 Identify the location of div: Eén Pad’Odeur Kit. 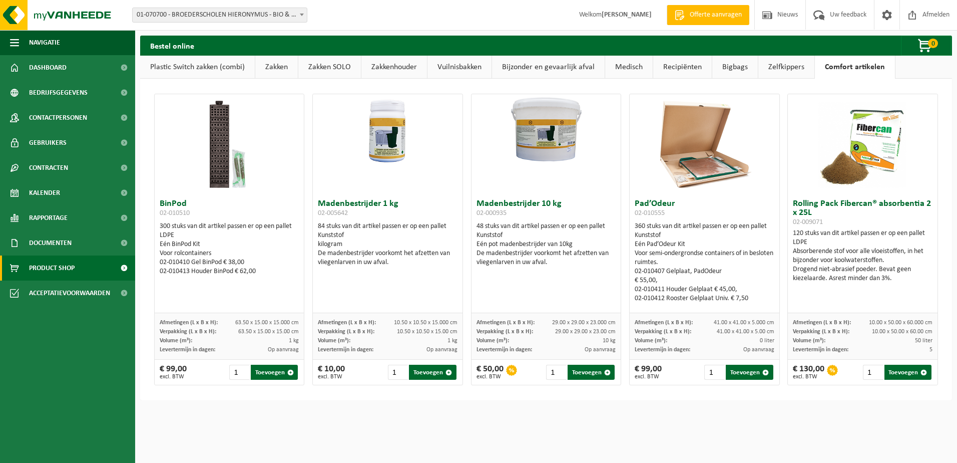
(704, 244).